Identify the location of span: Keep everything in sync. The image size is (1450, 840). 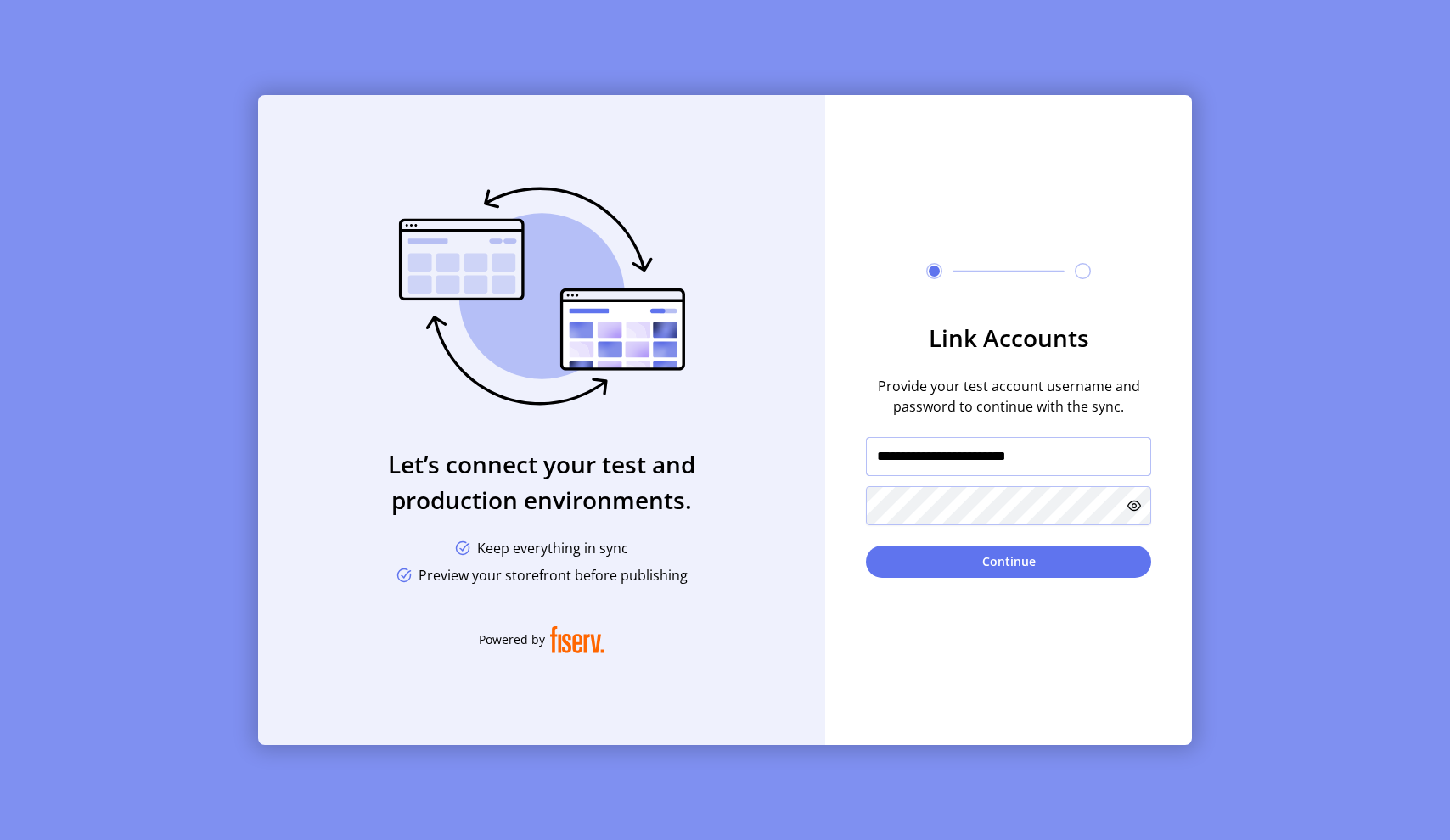
(553, 548).